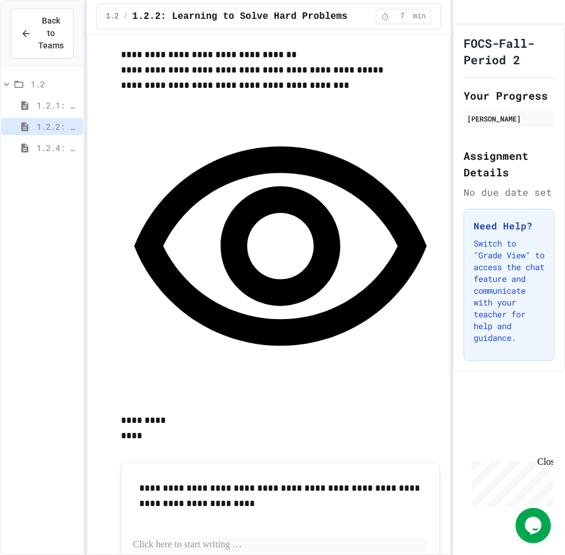 Image resolution: width=565 pixels, height=555 pixels. Describe the element at coordinates (509, 51) in the screenshot. I see `h1: FOCS-Fall-Period 2` at that location.